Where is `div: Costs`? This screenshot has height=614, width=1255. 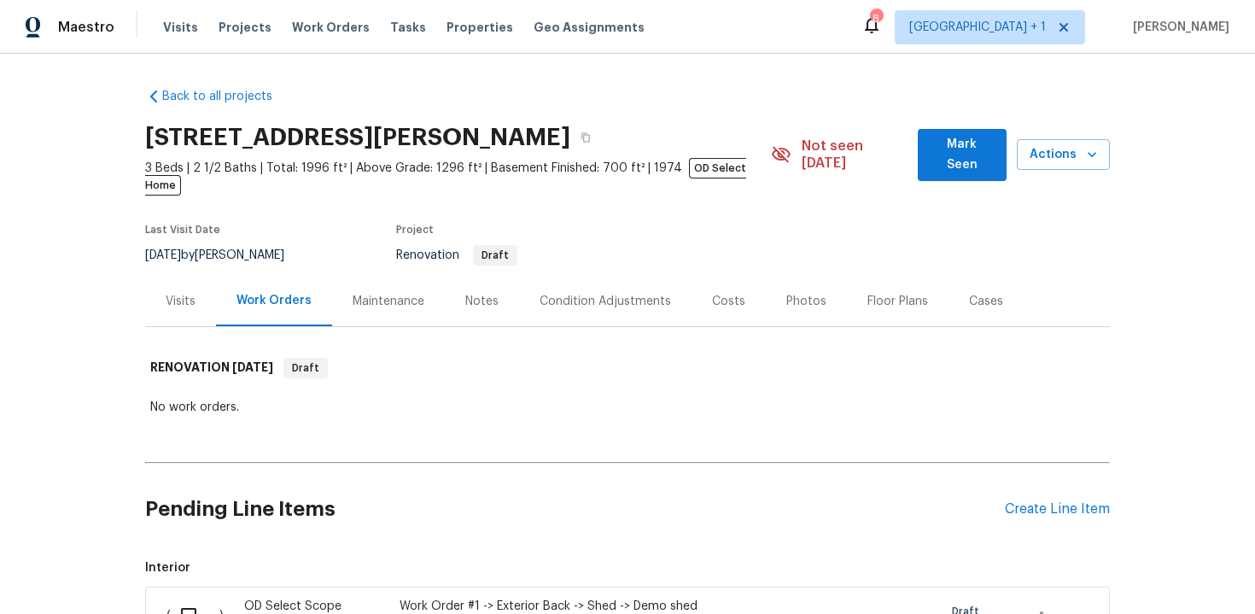 div: Costs is located at coordinates (728, 301).